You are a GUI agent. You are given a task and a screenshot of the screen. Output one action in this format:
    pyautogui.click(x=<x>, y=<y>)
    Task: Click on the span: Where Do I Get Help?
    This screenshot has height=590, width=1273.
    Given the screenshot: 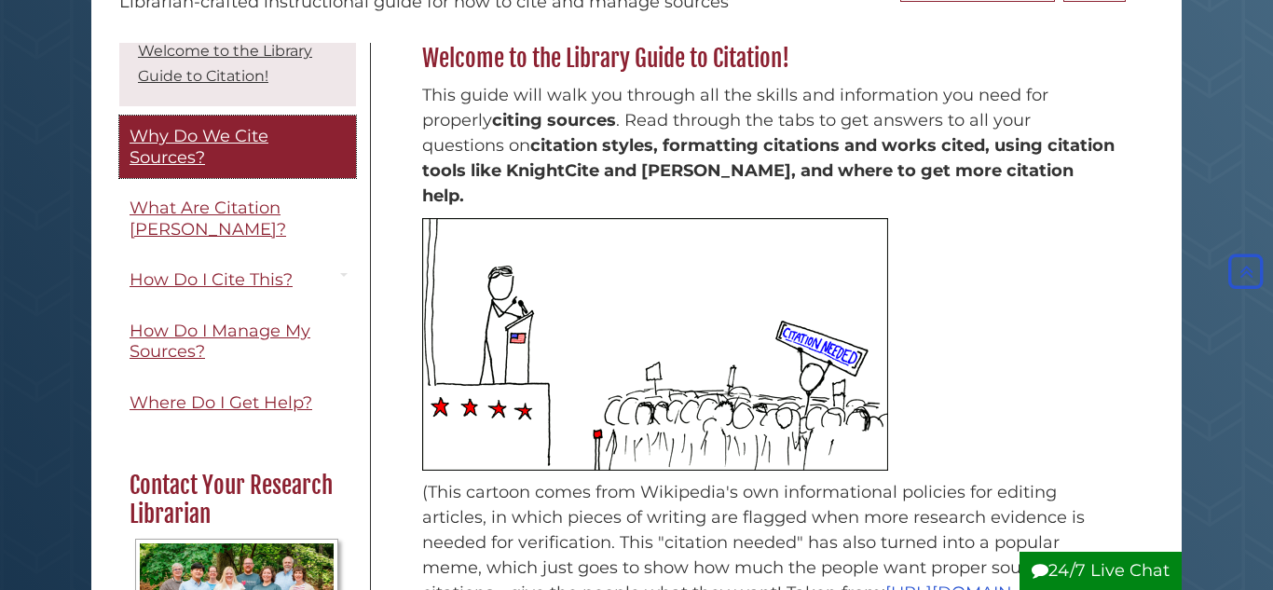 What is the action you would take?
    pyautogui.click(x=221, y=402)
    